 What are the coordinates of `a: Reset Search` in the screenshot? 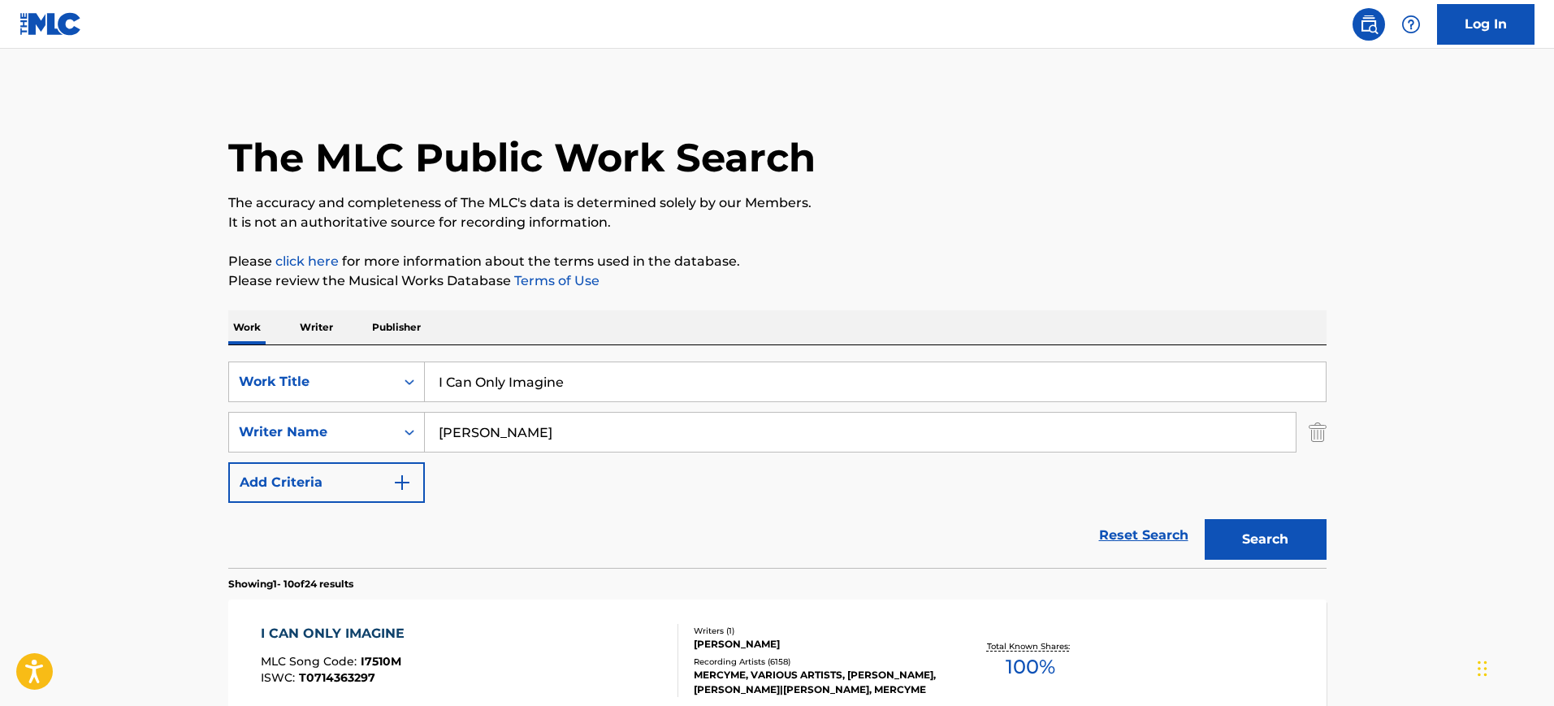 It's located at (1144, 535).